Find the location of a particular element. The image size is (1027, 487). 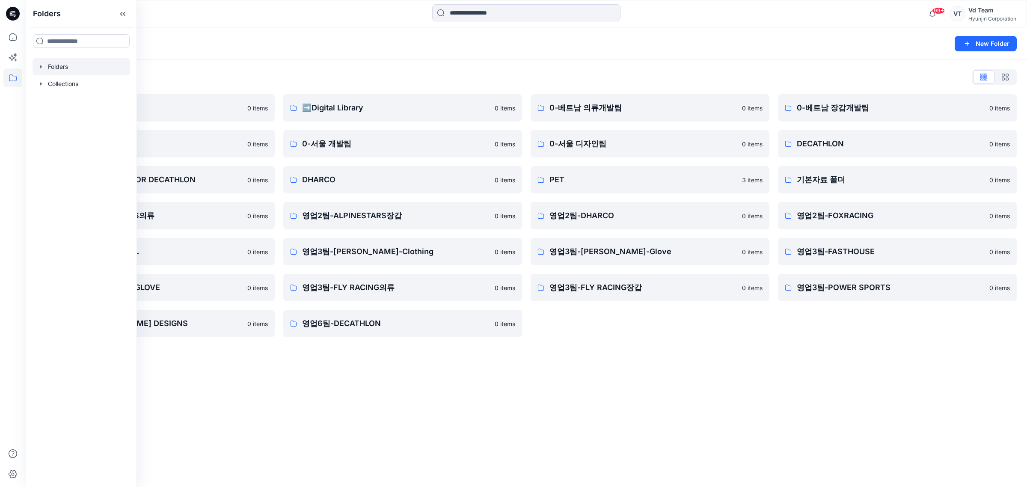

span: 99+ is located at coordinates (938, 11).